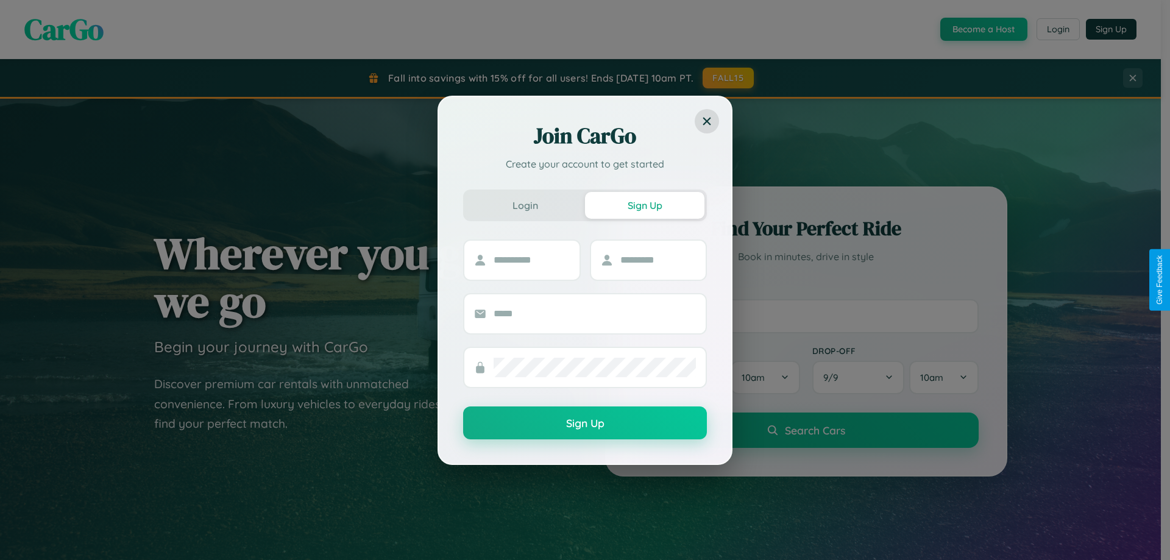 The height and width of the screenshot is (560, 1170). What do you see at coordinates (525, 205) in the screenshot?
I see `button: Login` at bounding box center [525, 205].